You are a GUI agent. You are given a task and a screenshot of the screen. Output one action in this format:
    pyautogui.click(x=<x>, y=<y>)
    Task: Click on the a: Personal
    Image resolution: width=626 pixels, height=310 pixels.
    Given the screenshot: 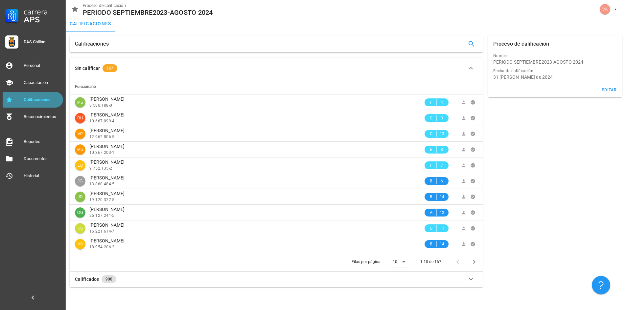 What is the action you would take?
    pyautogui.click(x=33, y=66)
    